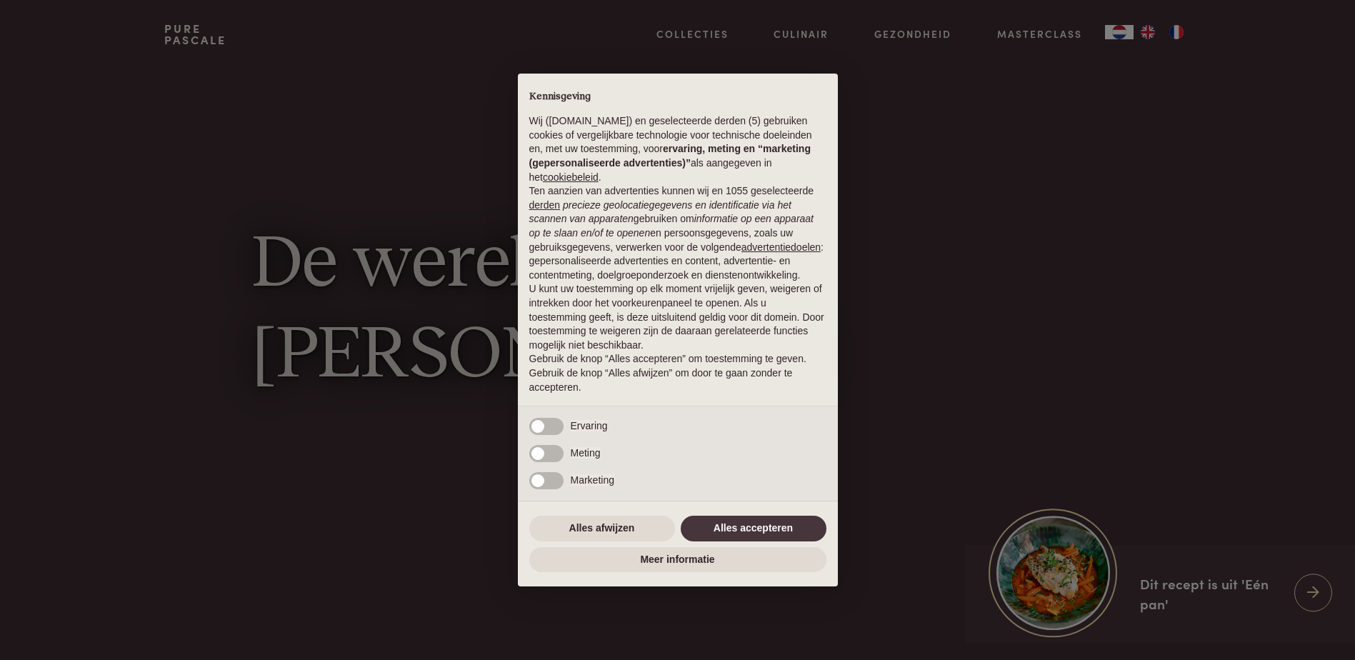  Describe the element at coordinates (671, 226) in the screenshot. I see `em: informatie op een apparaat op te slaan en/of te openen` at that location.